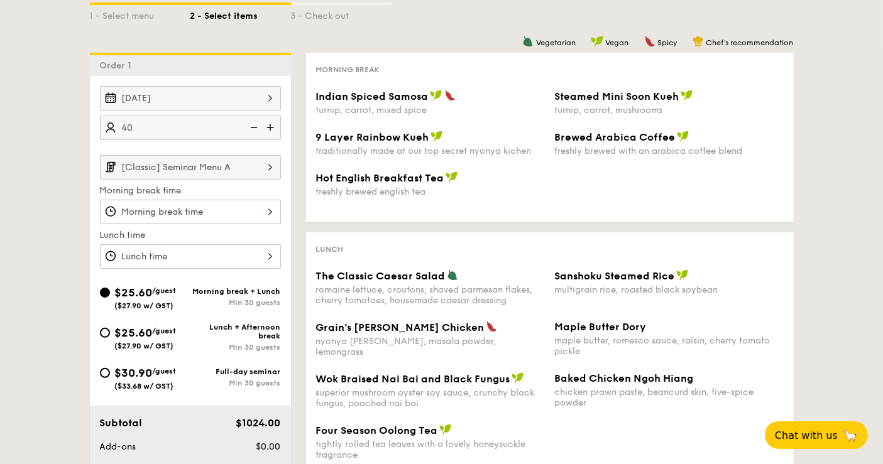  I want to click on label: Morning break time, so click(190, 191).